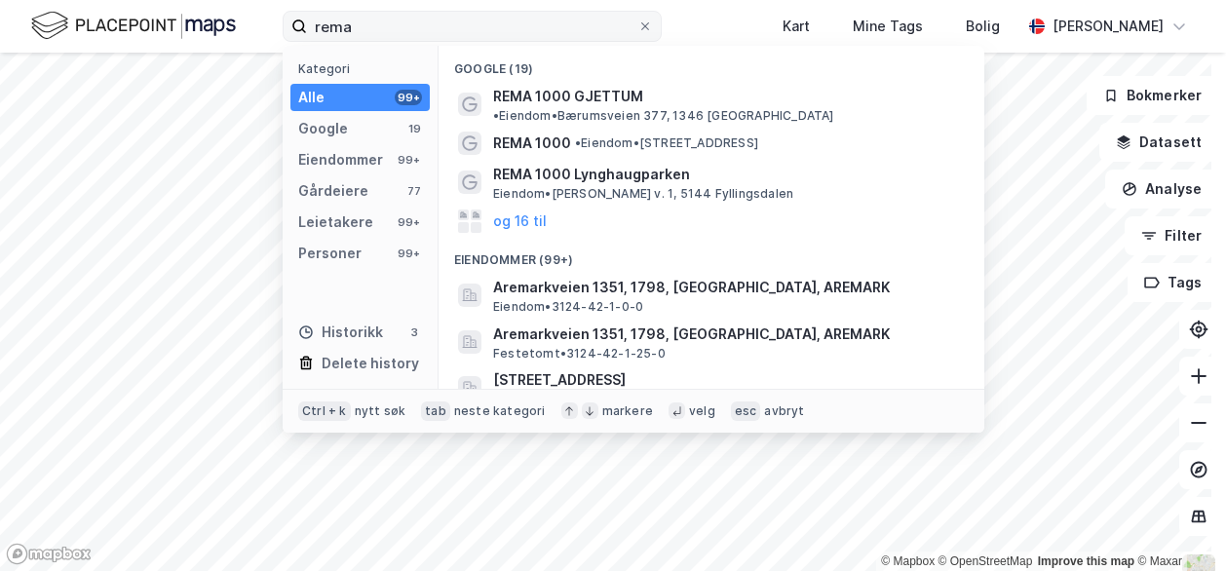  What do you see at coordinates (414, 332) in the screenshot?
I see `div: 3` at bounding box center [414, 332].